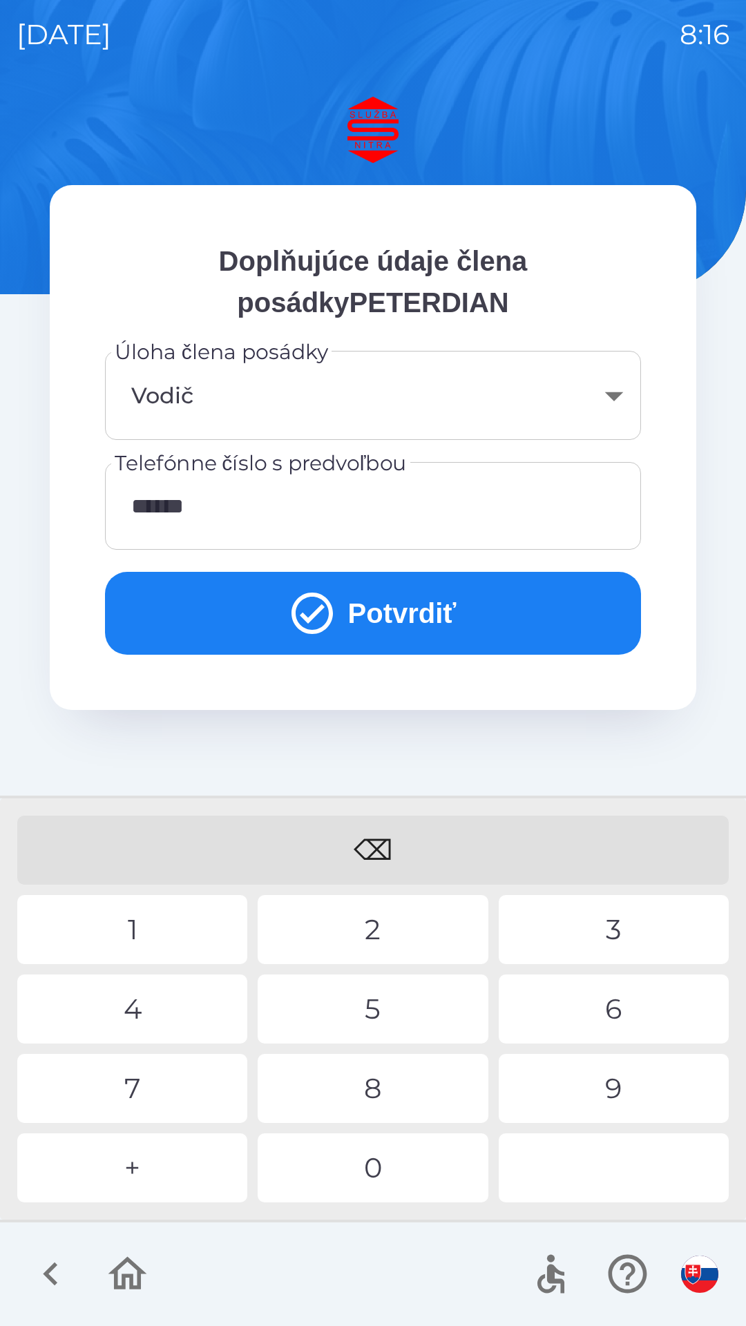 This screenshot has width=746, height=1326. What do you see at coordinates (373, 613) in the screenshot?
I see `button: Potvrdiť` at bounding box center [373, 613].